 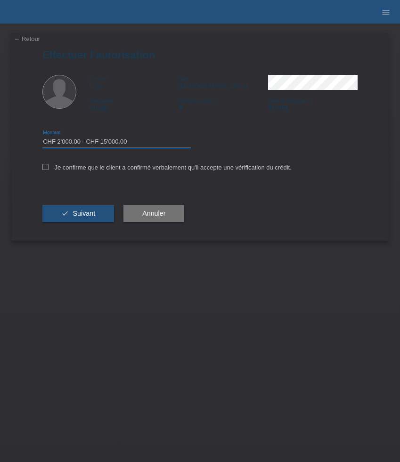 I want to click on span: Suivant, so click(x=84, y=214).